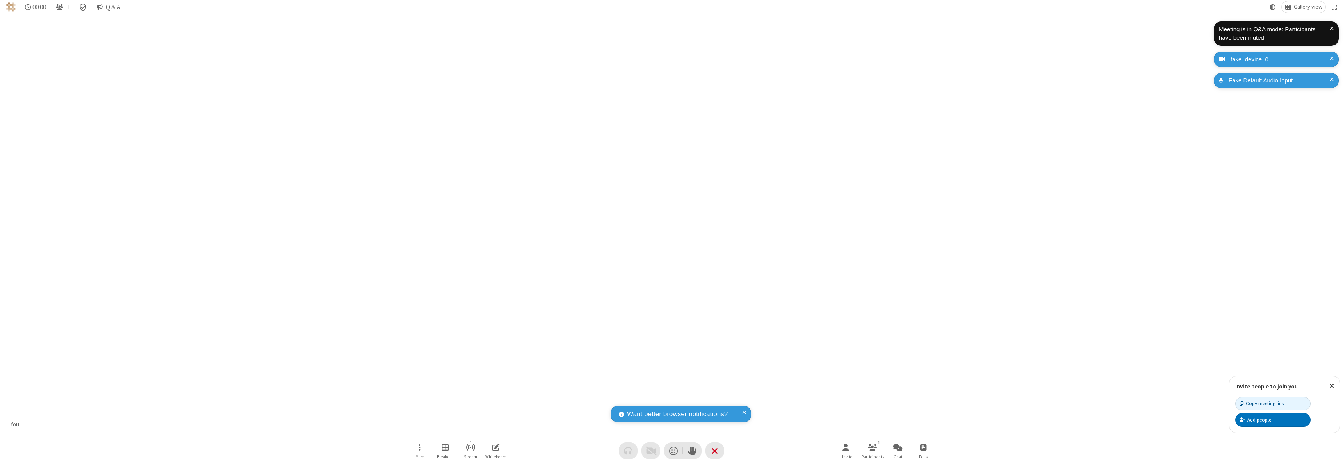 The width and height of the screenshot is (1343, 465). I want to click on label: Invite people to join you, so click(1266, 386).